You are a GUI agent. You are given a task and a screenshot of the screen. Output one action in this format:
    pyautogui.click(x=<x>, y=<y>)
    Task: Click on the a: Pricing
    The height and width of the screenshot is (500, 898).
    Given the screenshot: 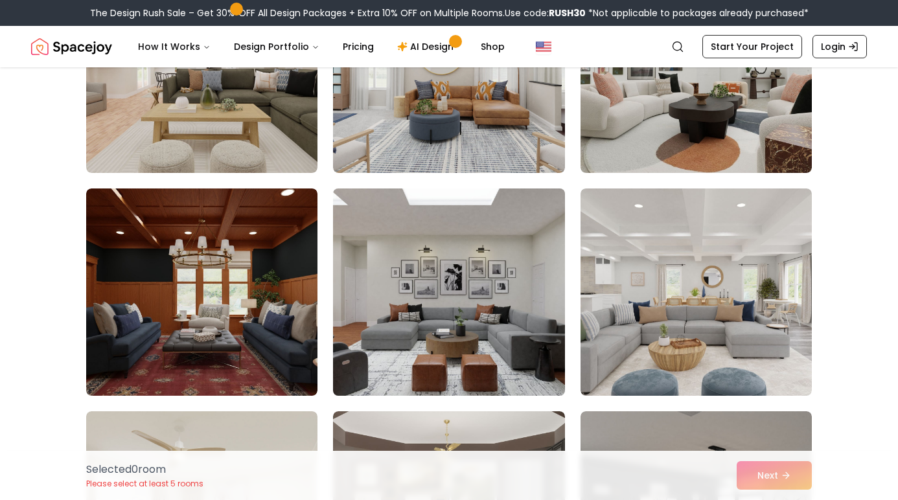 What is the action you would take?
    pyautogui.click(x=358, y=47)
    